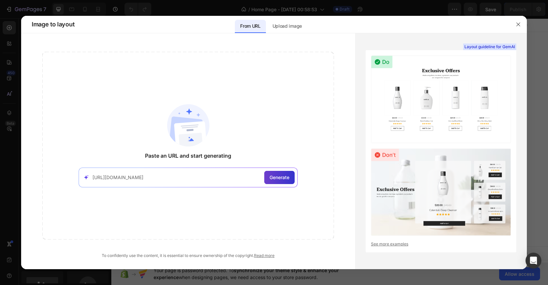 Image resolution: width=548 pixels, height=285 pixels. Describe the element at coordinates (264, 256) in the screenshot. I see `a: Read more` at that location.